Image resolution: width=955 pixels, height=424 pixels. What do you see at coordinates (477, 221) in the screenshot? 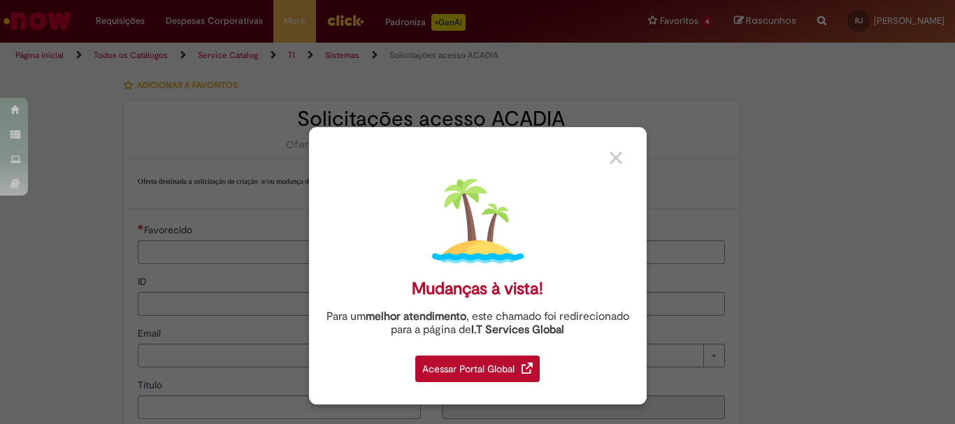
I see `img: island.png` at bounding box center [477, 221].